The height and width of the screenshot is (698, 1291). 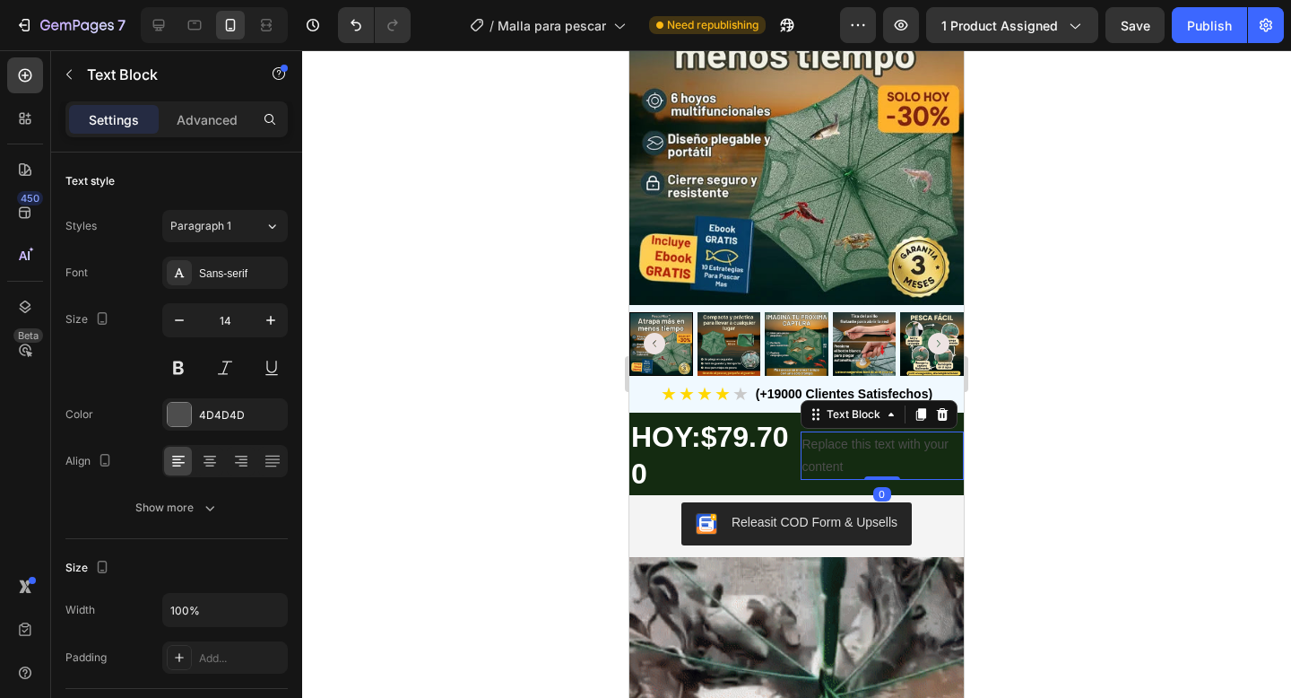 I want to click on div: 4D4D4D, so click(x=241, y=415).